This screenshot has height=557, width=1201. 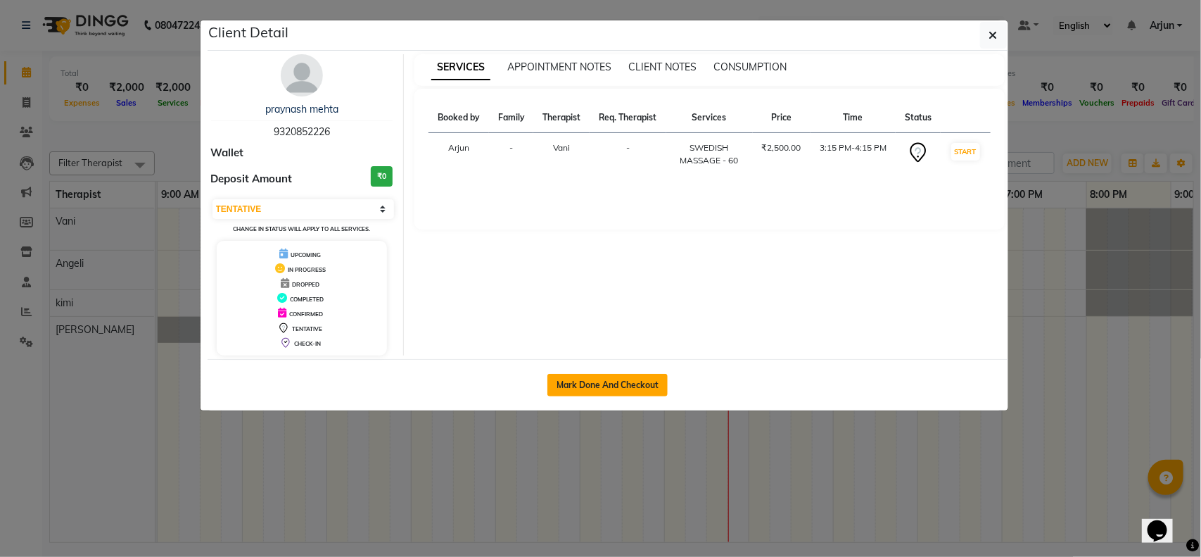 I want to click on h5: Client Detail, so click(x=249, y=32).